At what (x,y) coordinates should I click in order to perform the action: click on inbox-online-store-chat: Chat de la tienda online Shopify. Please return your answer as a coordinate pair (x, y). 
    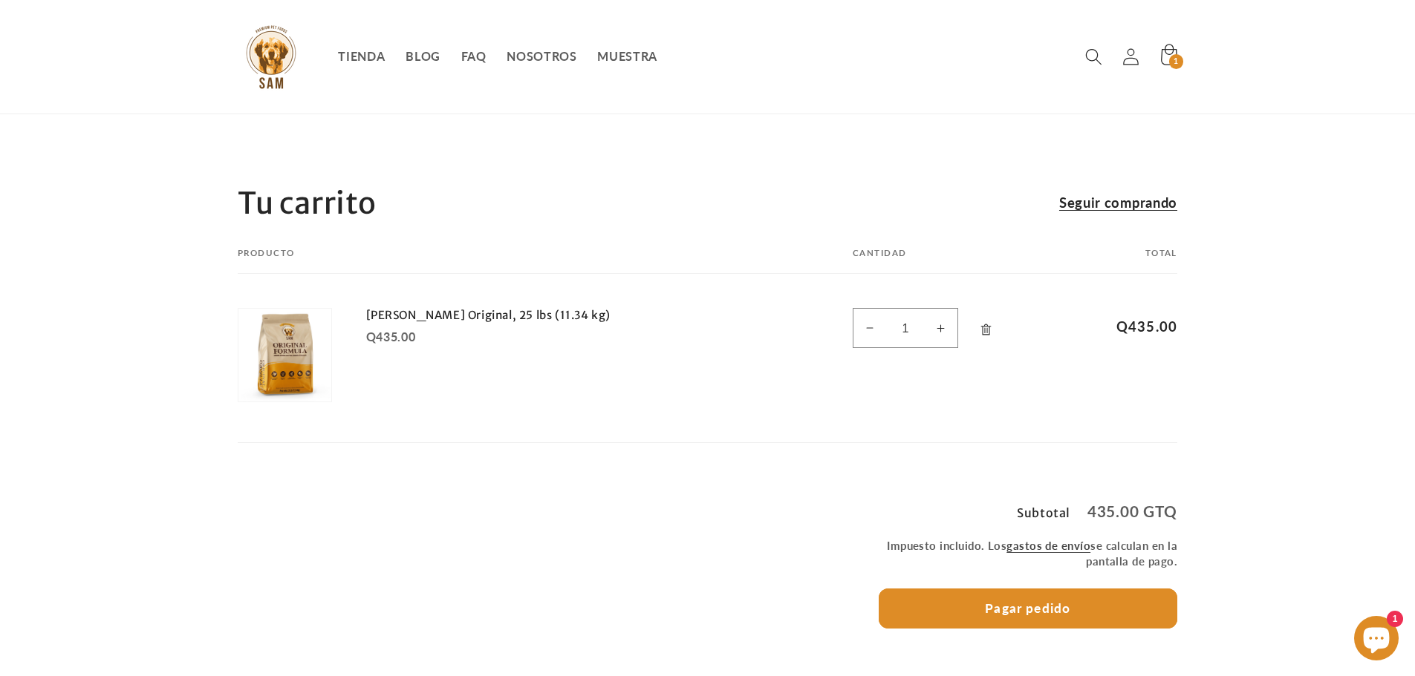
    Looking at the image, I should click on (1376, 640).